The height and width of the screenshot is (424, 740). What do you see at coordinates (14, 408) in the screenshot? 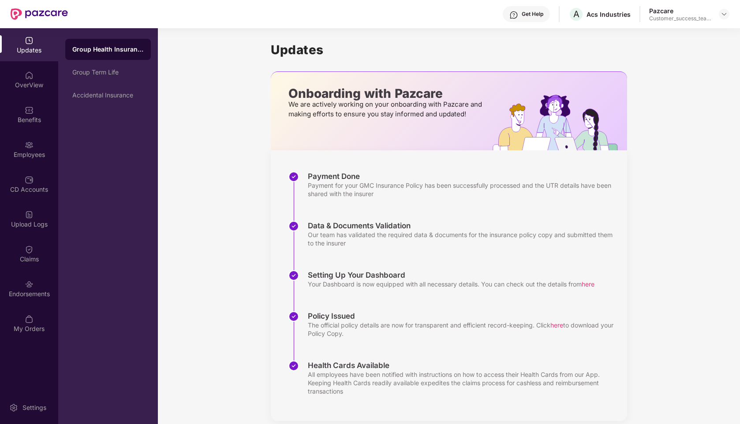
I see `img: svg+xml;base64,PHN2ZyBpZD0iU2V0dGluZy0yMHgyMCIgeG1sbnM9Imh0dHA6Ly93d3cudzMub3JnLzIwMDAvc3ZnIiB3aW...` at bounding box center [14, 408].